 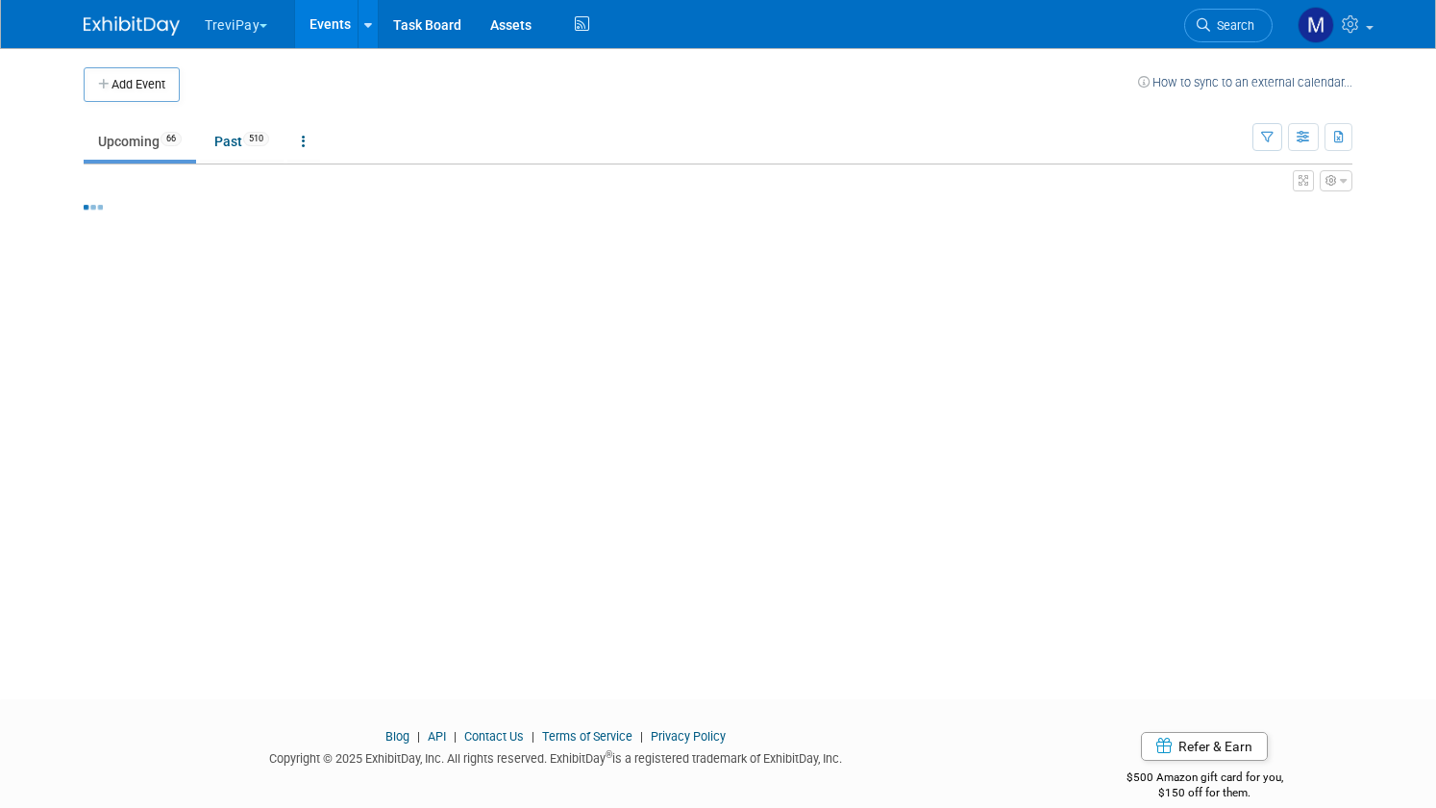 I want to click on a: Blog, so click(x=397, y=735).